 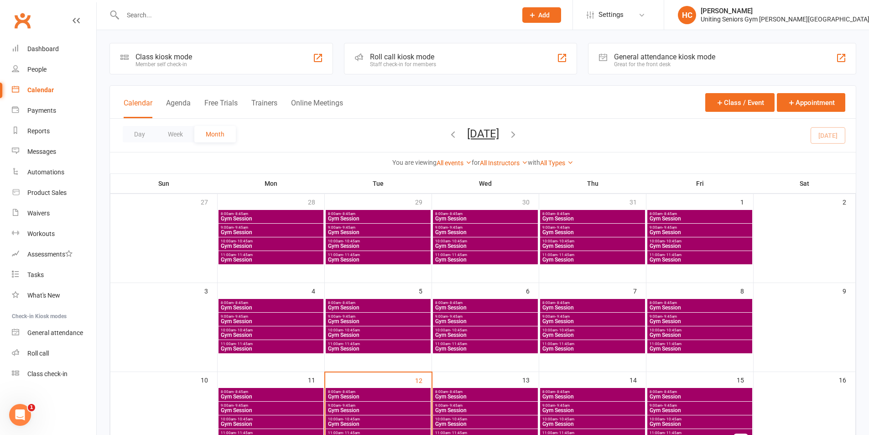 I want to click on div: 12, so click(x=423, y=379).